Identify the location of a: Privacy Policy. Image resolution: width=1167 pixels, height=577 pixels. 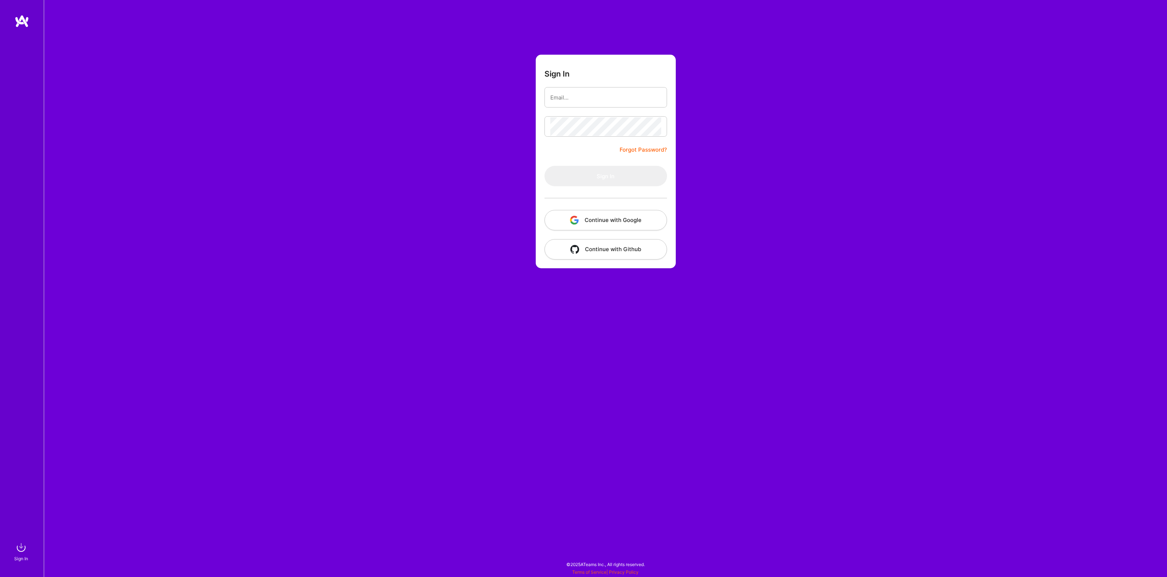
(624, 572).